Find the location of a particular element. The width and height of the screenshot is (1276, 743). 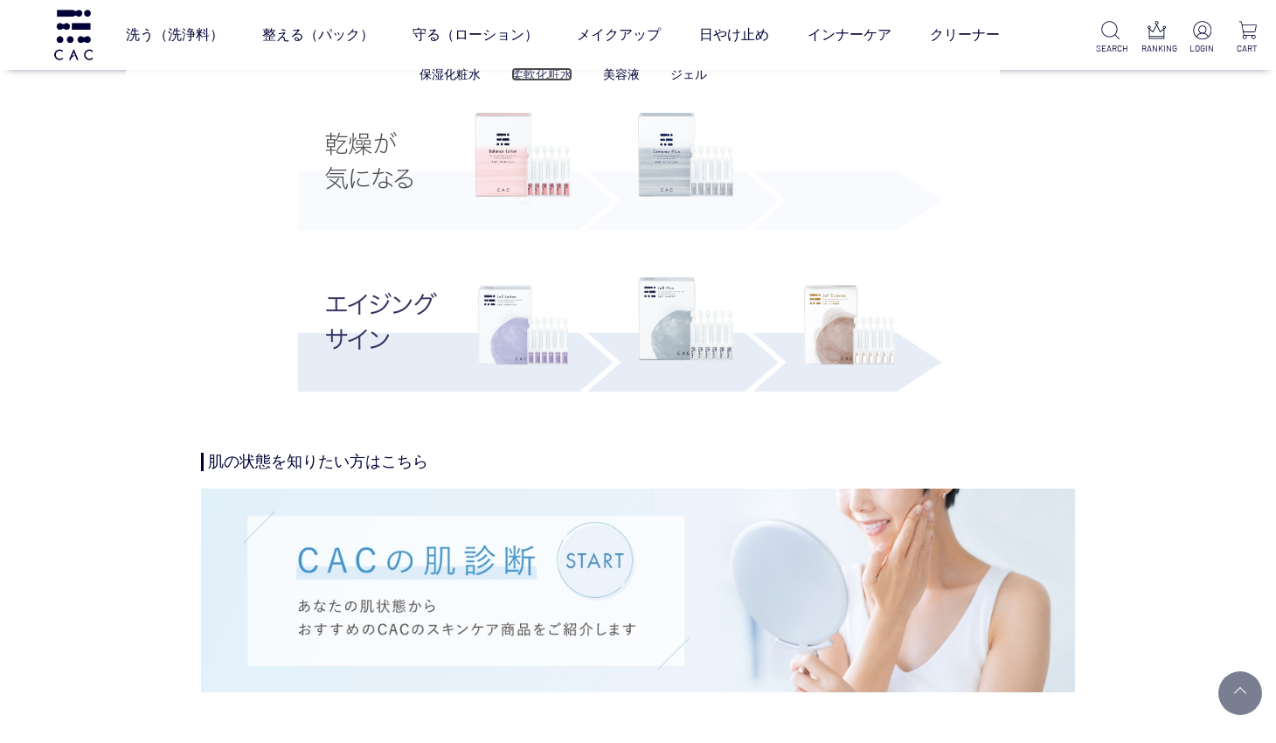

p: SEARCH is located at coordinates (1110, 48).